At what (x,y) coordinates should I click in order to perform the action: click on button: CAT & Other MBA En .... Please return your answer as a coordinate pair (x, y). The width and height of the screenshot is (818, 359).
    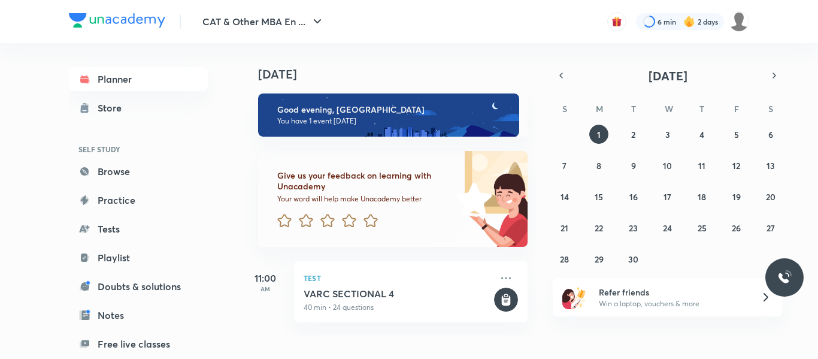
    Looking at the image, I should click on (264, 22).